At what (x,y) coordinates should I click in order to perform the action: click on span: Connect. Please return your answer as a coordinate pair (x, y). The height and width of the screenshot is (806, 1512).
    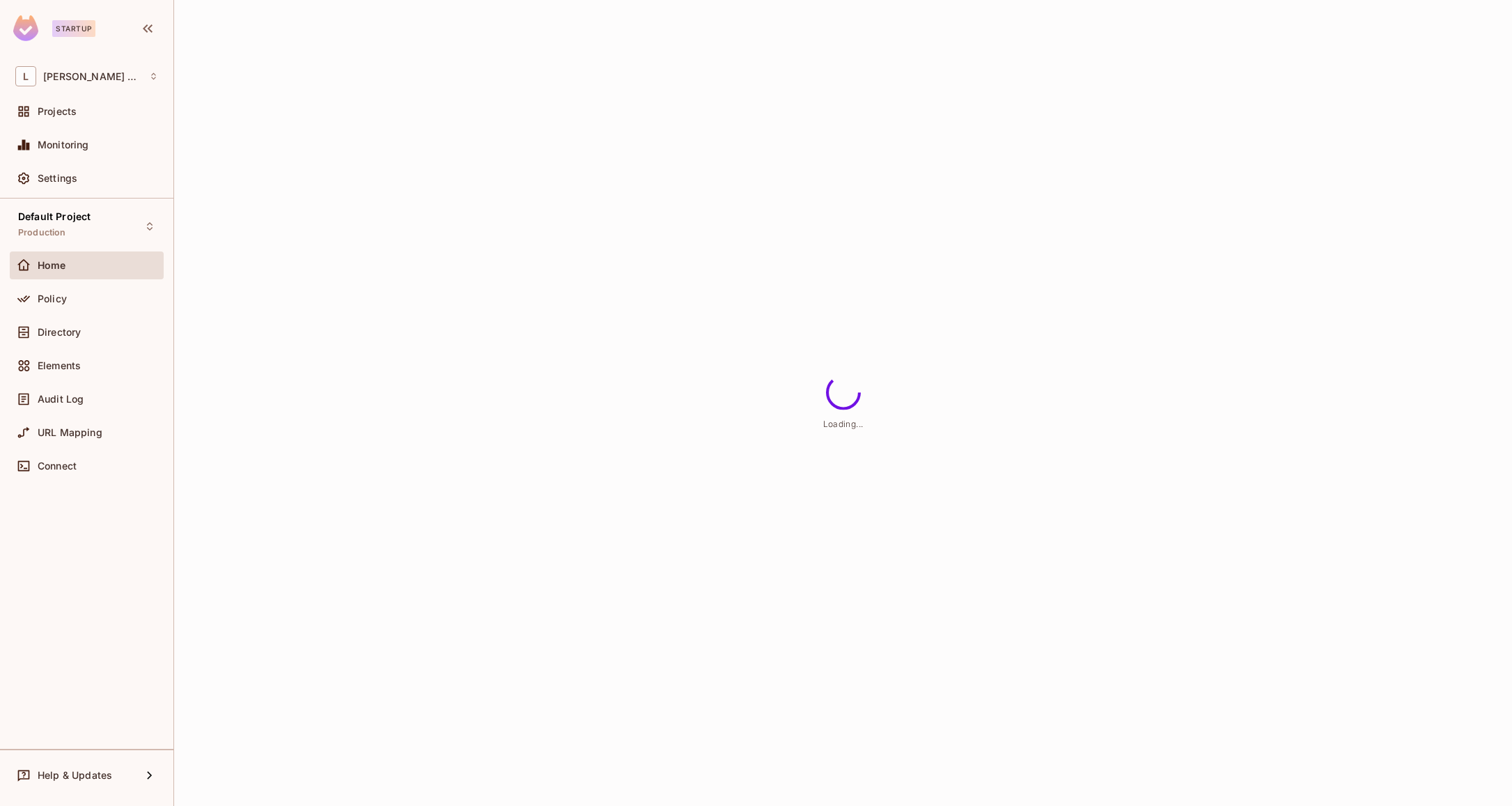
    Looking at the image, I should click on (57, 466).